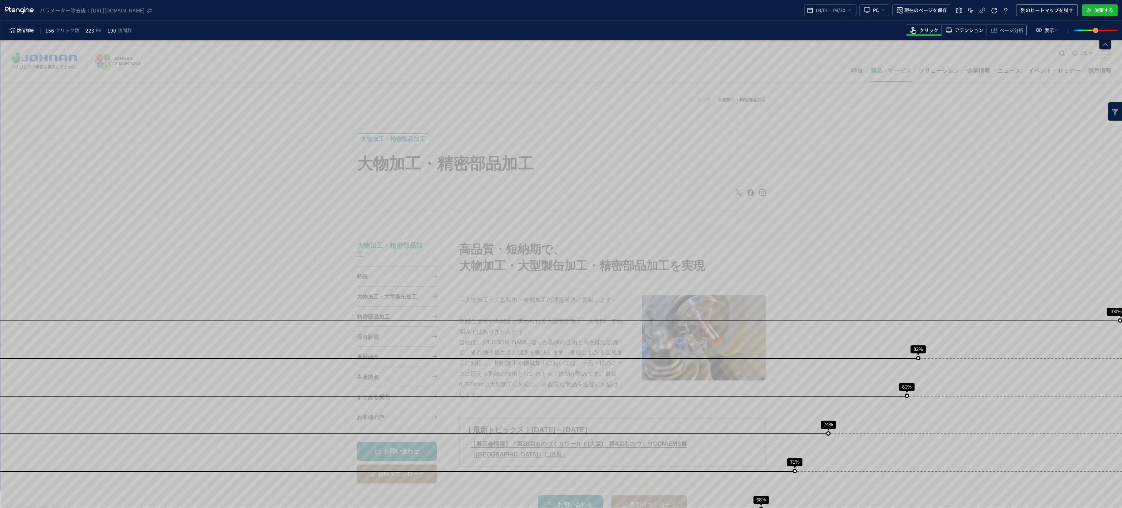  Describe the element at coordinates (397, 277) in the screenshot. I see `a: 精密部品加工` at that location.